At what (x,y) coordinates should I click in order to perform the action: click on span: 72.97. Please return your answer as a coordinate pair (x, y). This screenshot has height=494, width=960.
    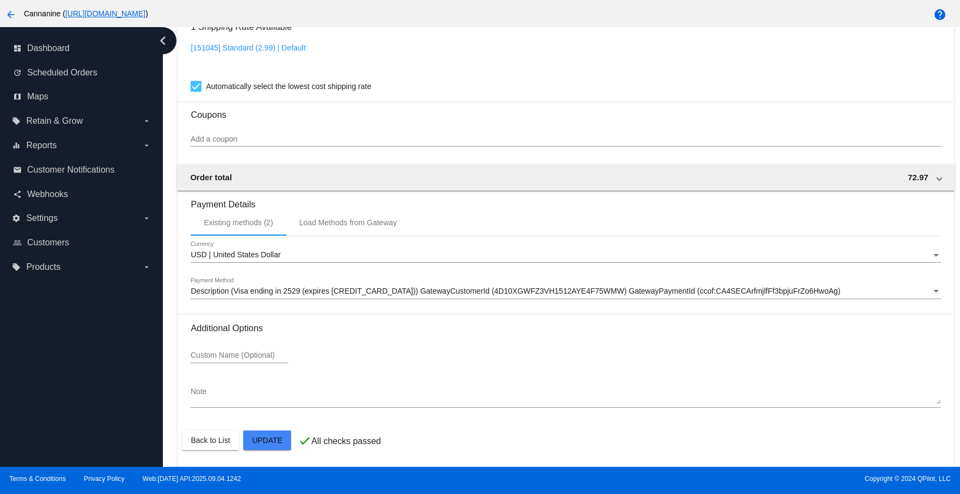
    Looking at the image, I should click on (919, 177).